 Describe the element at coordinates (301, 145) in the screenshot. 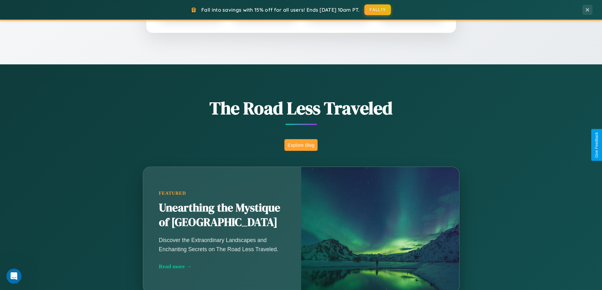

I see `button: Explore Blog` at that location.